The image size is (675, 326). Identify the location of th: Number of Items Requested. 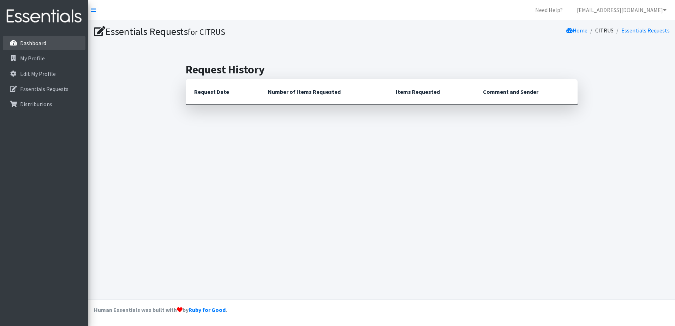
(323, 92).